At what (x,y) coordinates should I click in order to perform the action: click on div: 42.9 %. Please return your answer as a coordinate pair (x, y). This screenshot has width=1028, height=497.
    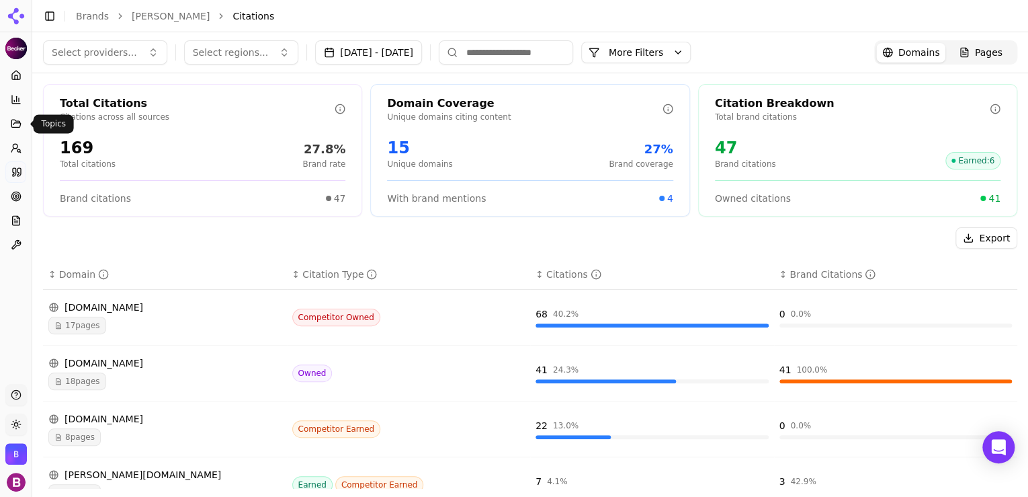
    Looking at the image, I should click on (803, 481).